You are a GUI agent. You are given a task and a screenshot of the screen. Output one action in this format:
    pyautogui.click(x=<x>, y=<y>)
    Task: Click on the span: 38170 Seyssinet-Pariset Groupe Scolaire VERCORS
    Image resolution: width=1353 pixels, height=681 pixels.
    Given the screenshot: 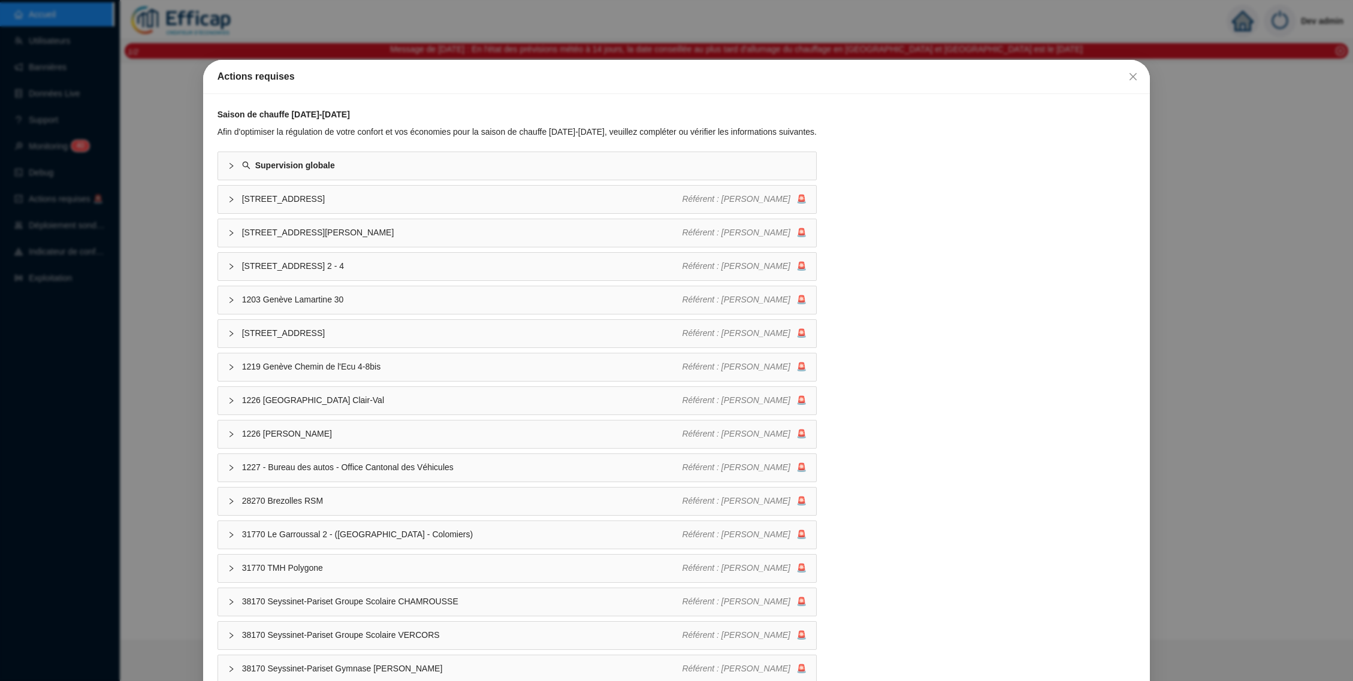 What is the action you would take?
    pyautogui.click(x=462, y=635)
    